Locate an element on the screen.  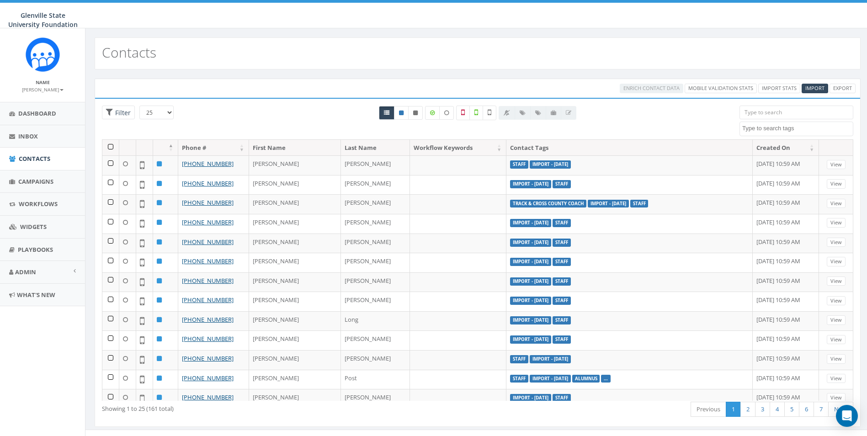
a: All contacts is located at coordinates (387, 113).